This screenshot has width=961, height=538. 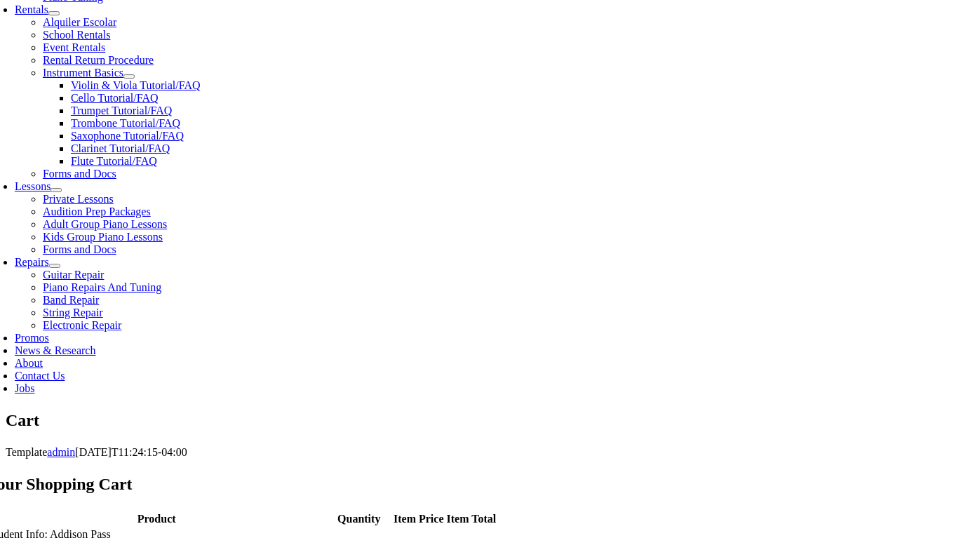 I want to click on span: Instrument Basics, so click(x=83, y=72).